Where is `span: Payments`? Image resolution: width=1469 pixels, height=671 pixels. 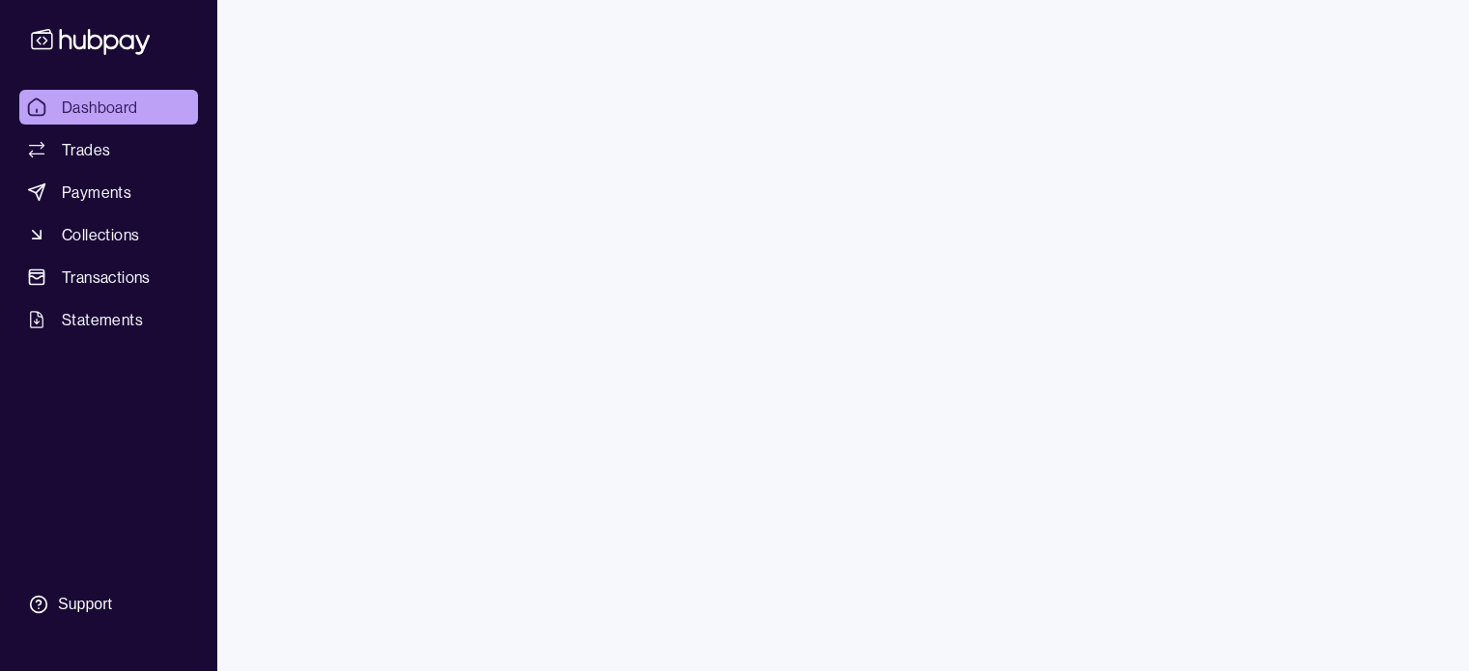
span: Payments is located at coordinates (97, 192).